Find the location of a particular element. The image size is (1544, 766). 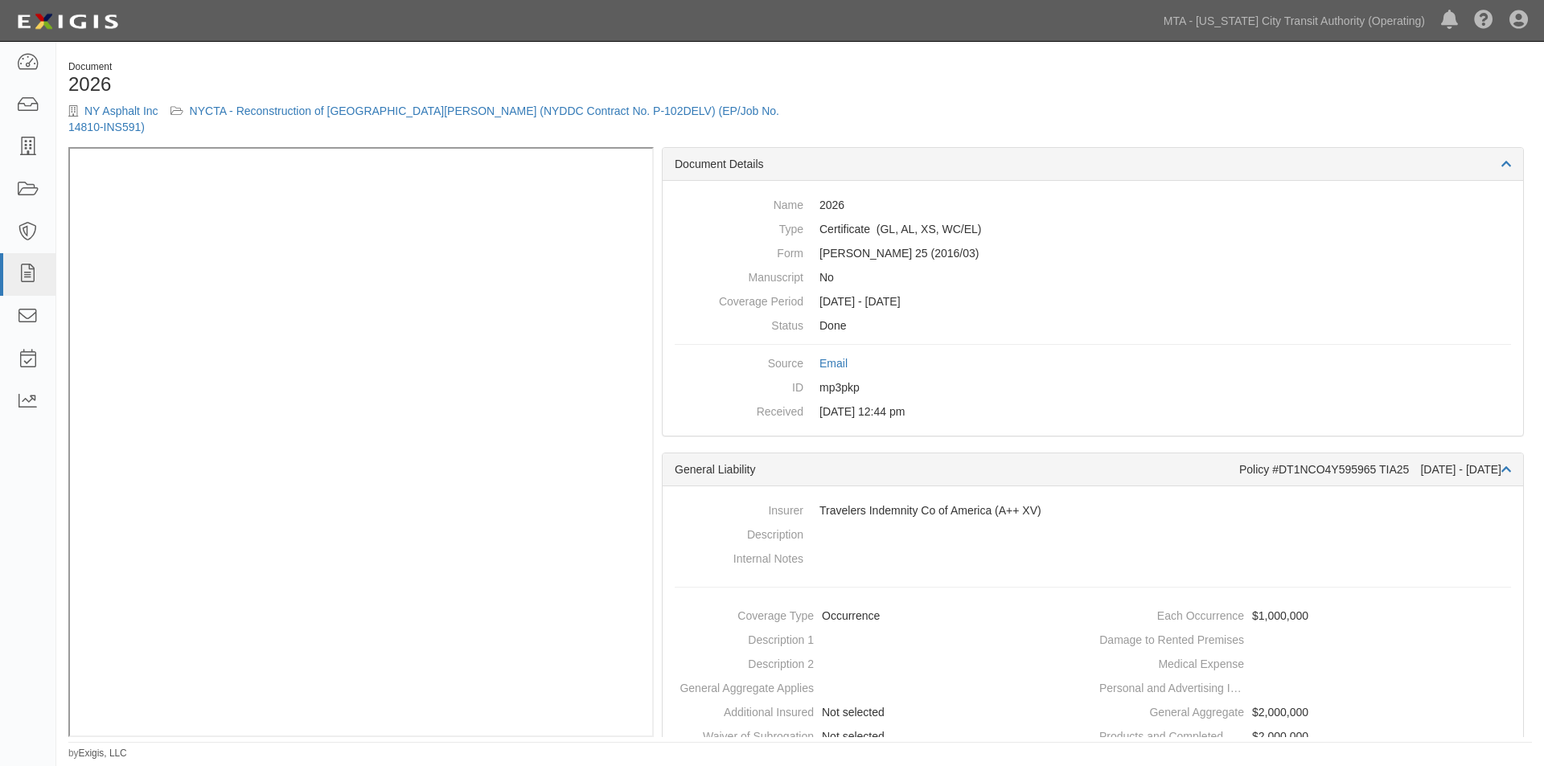

div: General Liability is located at coordinates (957, 470).